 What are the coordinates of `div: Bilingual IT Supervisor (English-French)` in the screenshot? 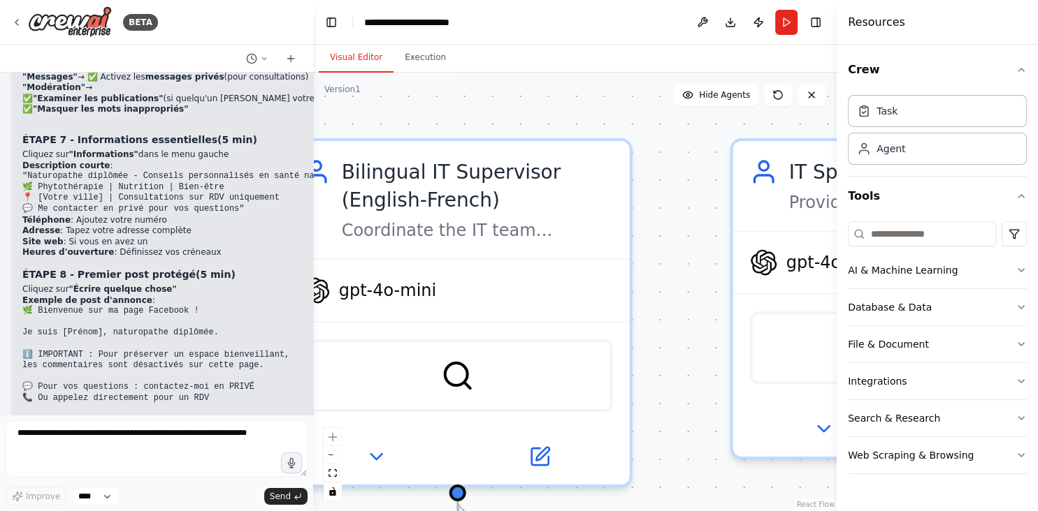 It's located at (477, 186).